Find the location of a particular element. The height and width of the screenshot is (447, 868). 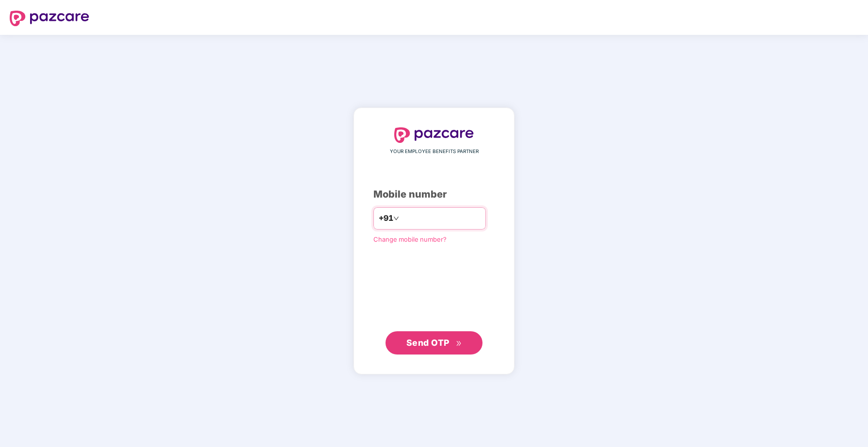

a: Change mobile number? is located at coordinates (410, 240).